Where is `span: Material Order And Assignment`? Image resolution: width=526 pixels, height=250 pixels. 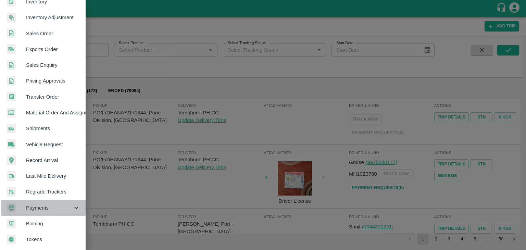
span: Material Order And Assignment is located at coordinates (53, 113).